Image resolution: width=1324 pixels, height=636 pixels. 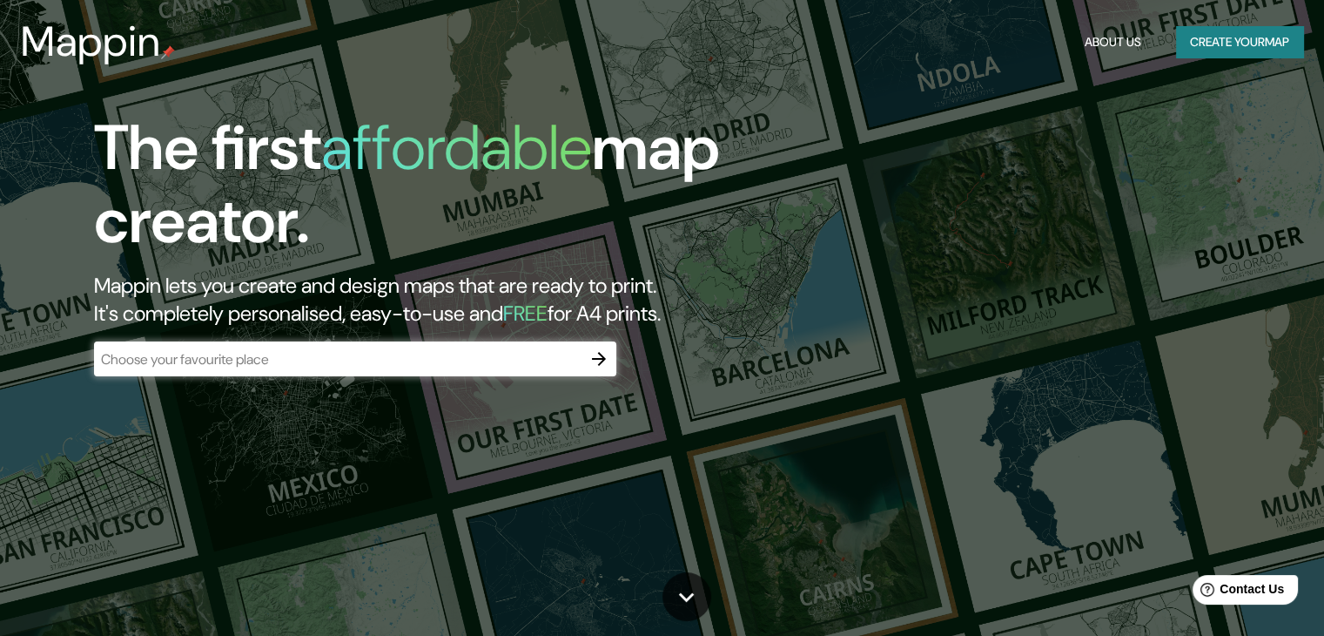 What do you see at coordinates (83, 21) in the screenshot?
I see `span: Contact Us` at bounding box center [83, 21].